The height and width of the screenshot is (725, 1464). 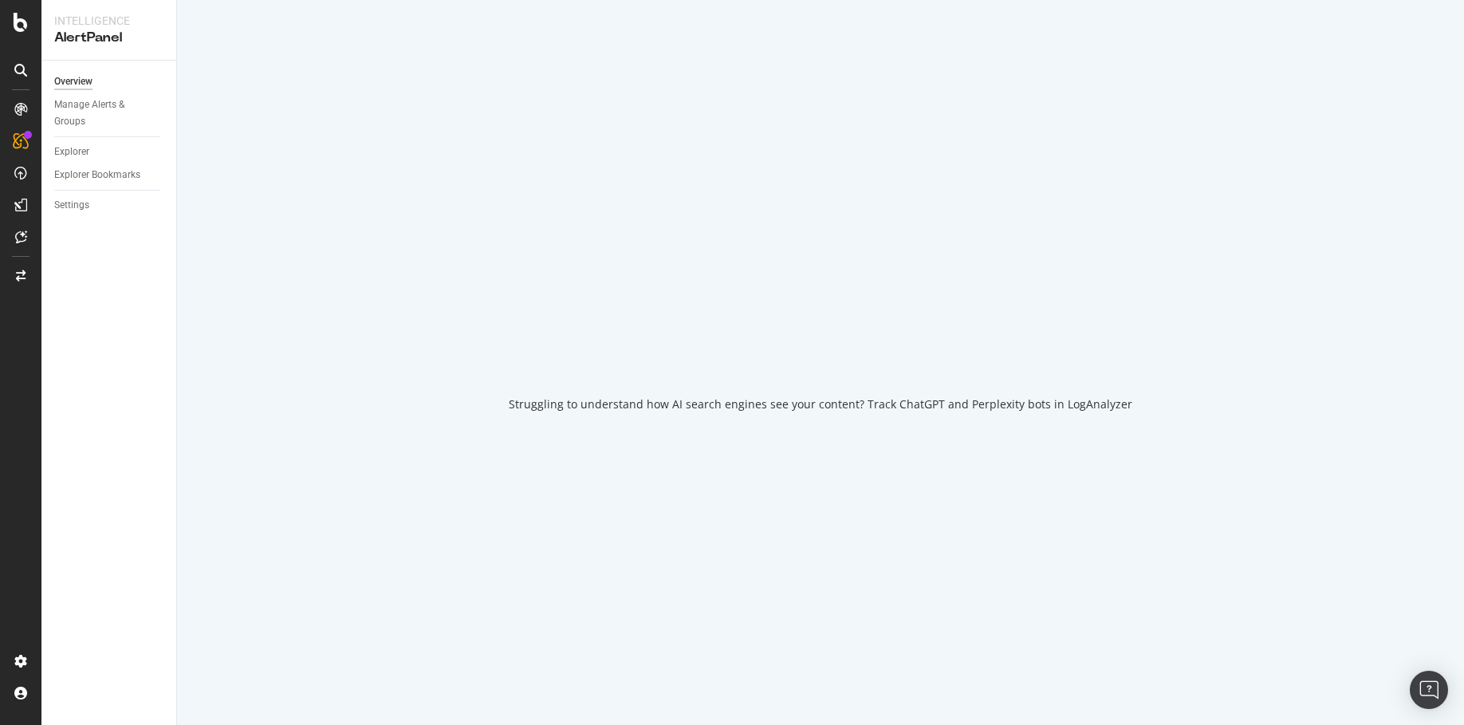 I want to click on a: Settings, so click(x=109, y=205).